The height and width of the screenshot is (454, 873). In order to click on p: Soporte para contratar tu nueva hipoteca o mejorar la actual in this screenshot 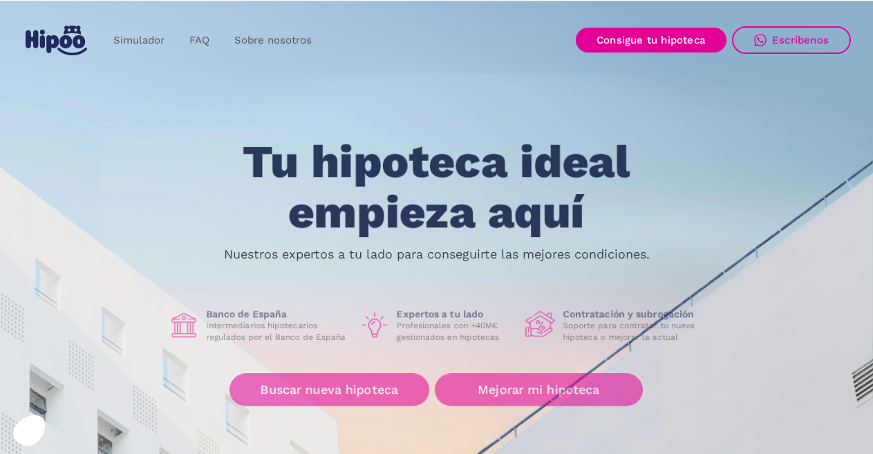, I will do `click(634, 332)`.